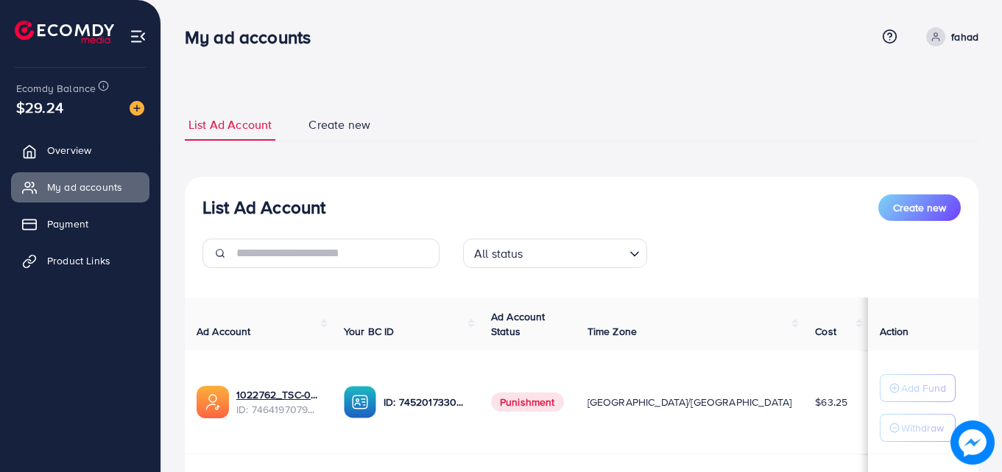 The height and width of the screenshot is (472, 1002). I want to click on span: My ad accounts, so click(85, 187).